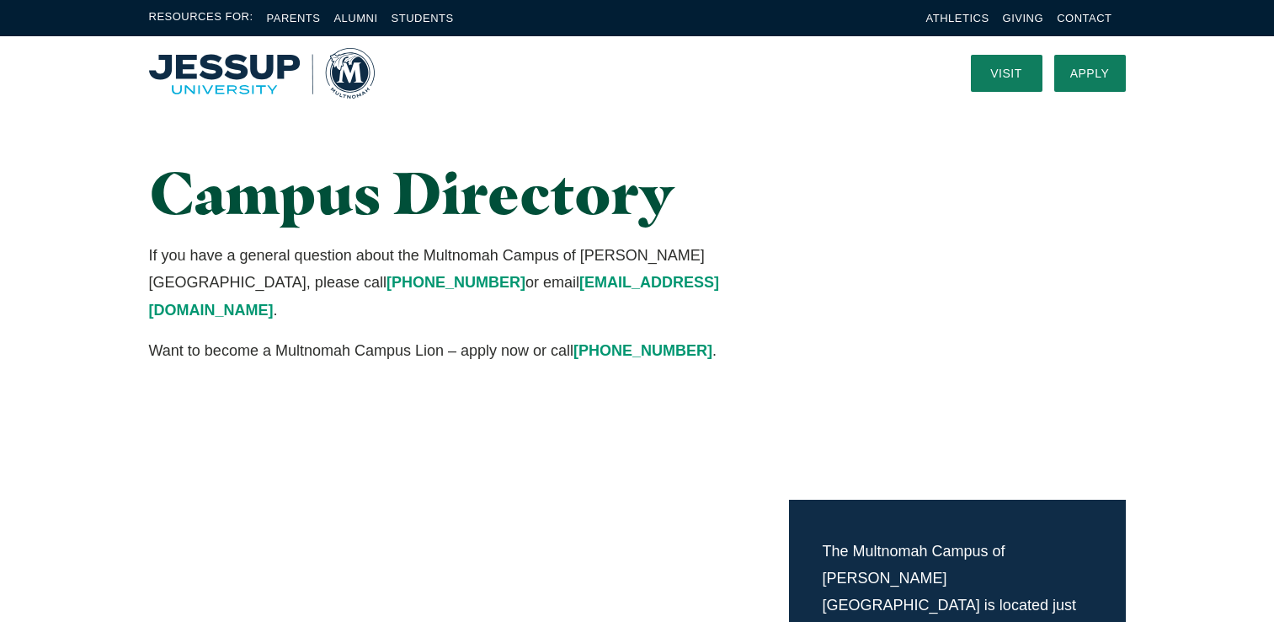  Describe the element at coordinates (262, 73) in the screenshot. I see `a: Home` at that location.